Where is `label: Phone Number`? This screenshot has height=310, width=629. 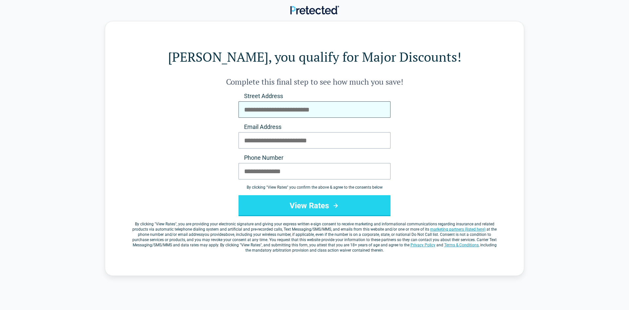
label: Phone Number is located at coordinates (314, 158).